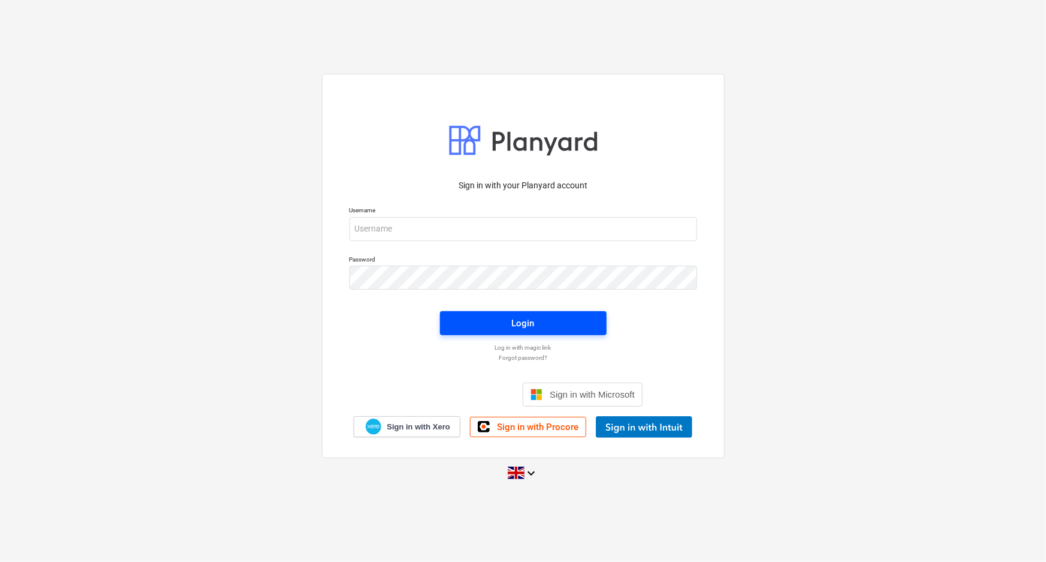 Image resolution: width=1046 pixels, height=562 pixels. I want to click on span: Sign in with Procore, so click(538, 427).